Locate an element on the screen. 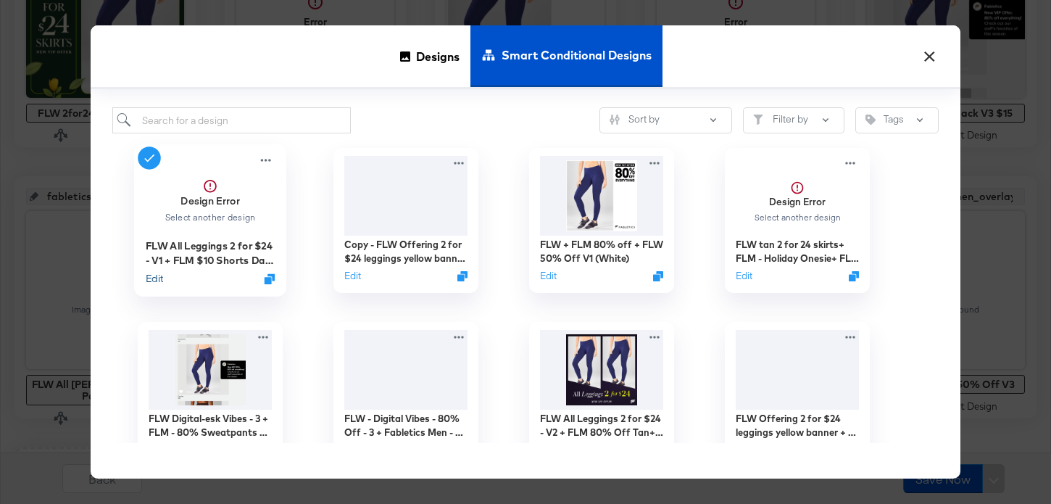  svg: Sliders is located at coordinates (615, 120).